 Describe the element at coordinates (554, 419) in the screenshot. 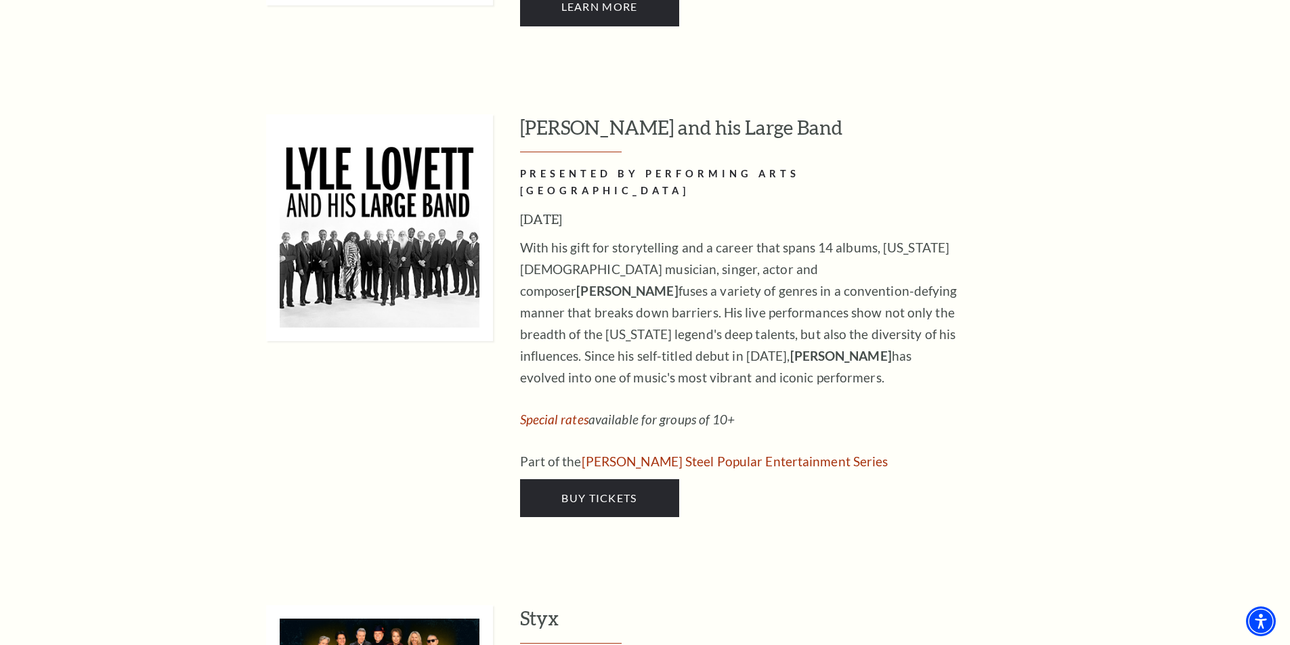

I see `a: Special rates` at that location.